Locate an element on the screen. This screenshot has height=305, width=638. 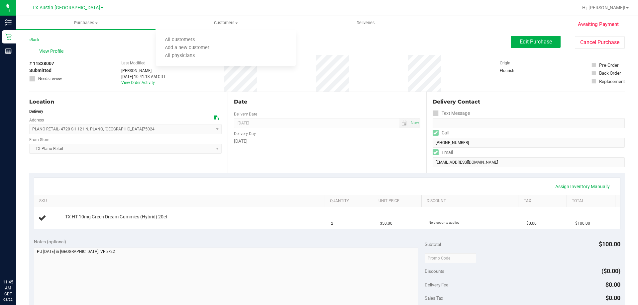
div: Flourish is located at coordinates (516, 71).